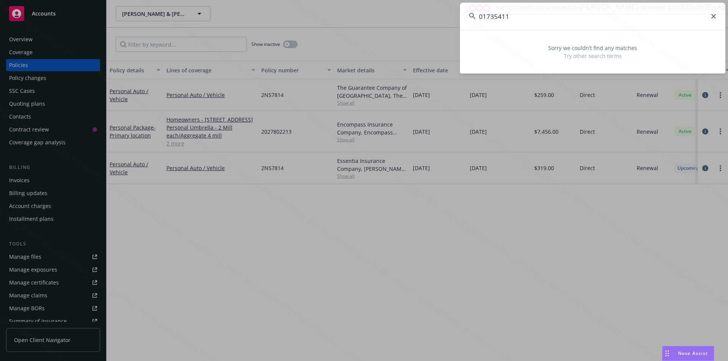  Describe the element at coordinates (688, 354) in the screenshot. I see `button: Nova Assist` at that location.